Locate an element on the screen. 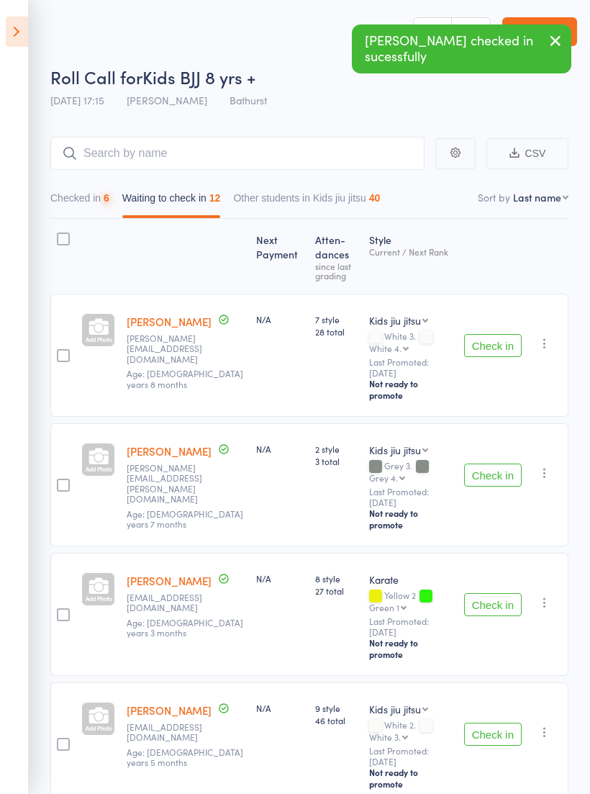 The width and height of the screenshot is (590, 794). span: 3 total is located at coordinates (336, 461).